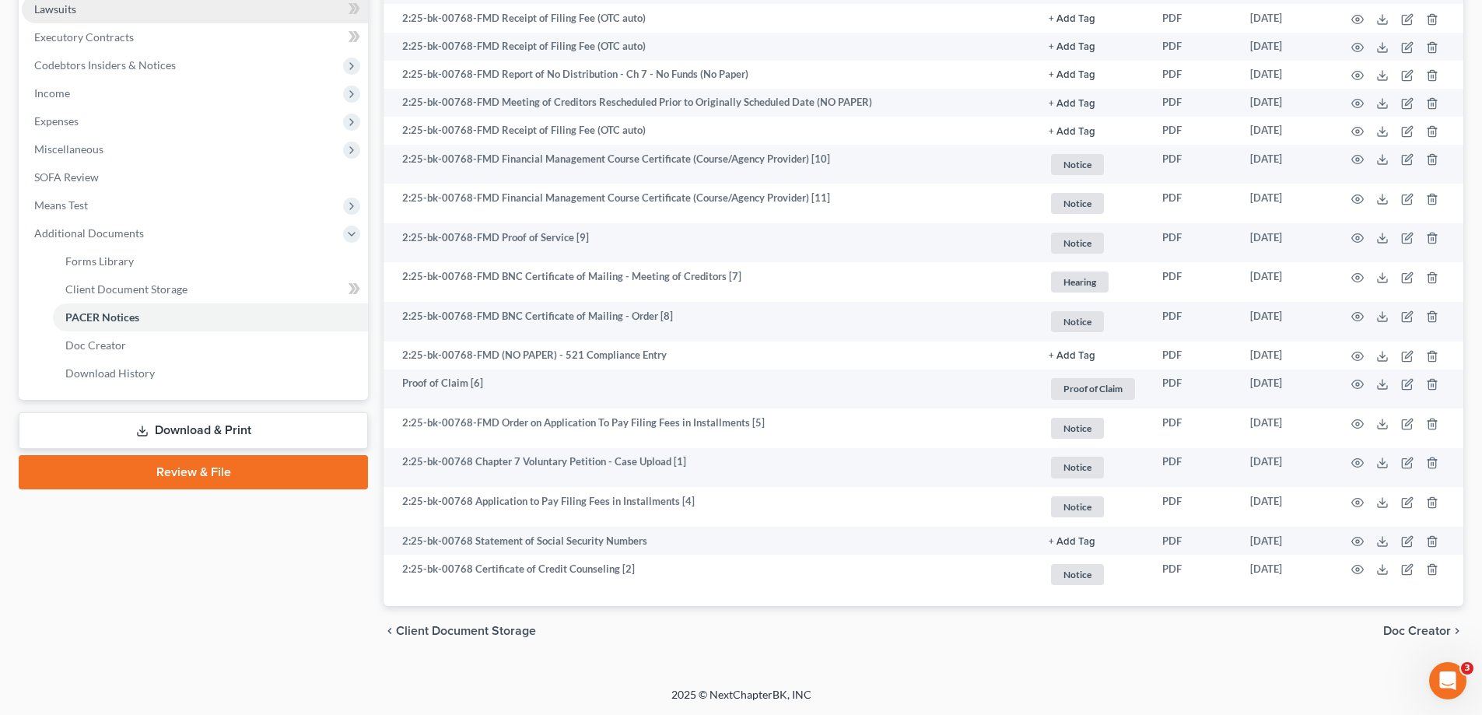 This screenshot has width=1482, height=715. I want to click on span: Codebtors Insiders & Notices, so click(105, 65).